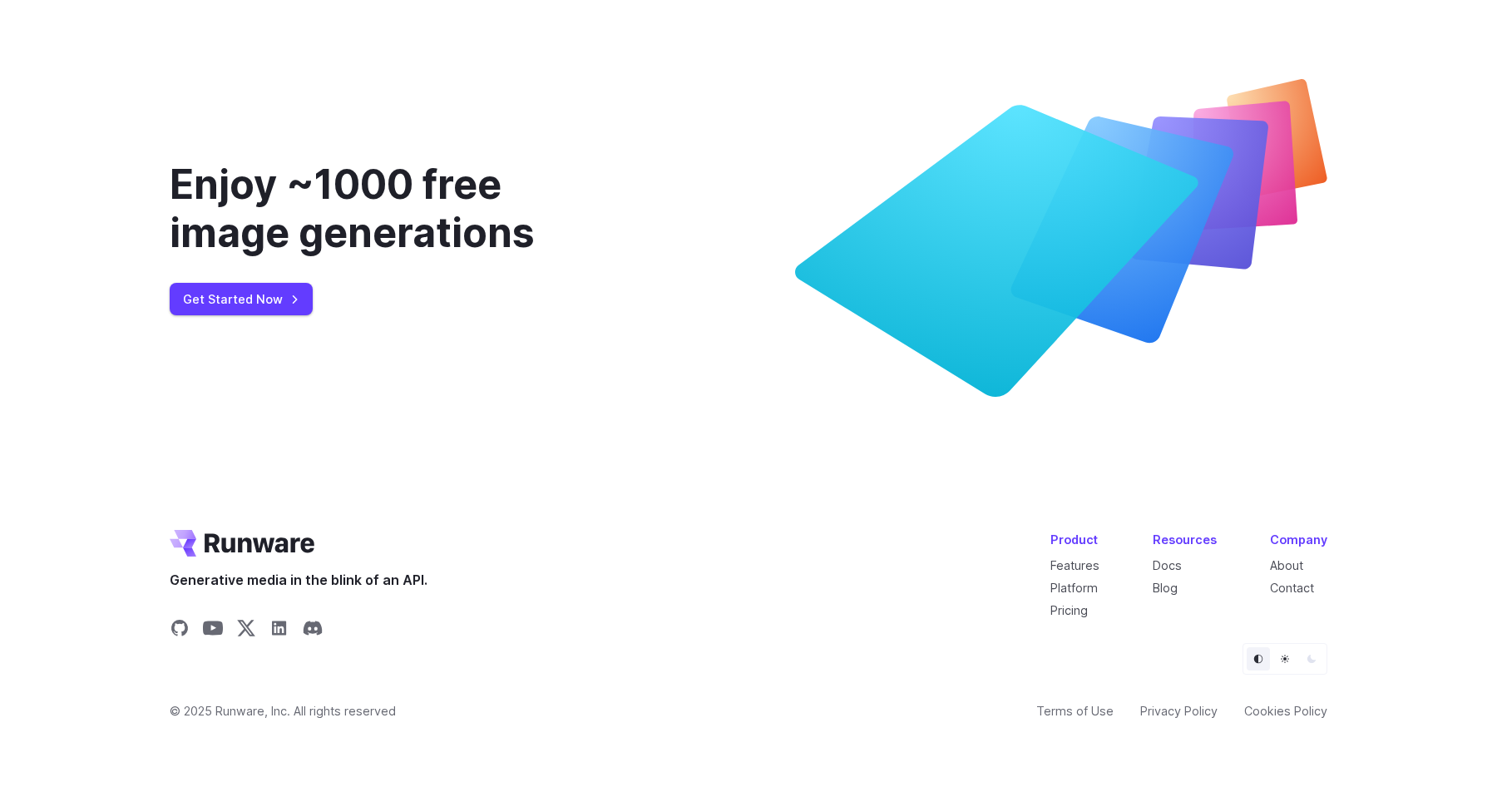 The width and height of the screenshot is (1497, 787). I want to click on div: Resources, so click(1185, 539).